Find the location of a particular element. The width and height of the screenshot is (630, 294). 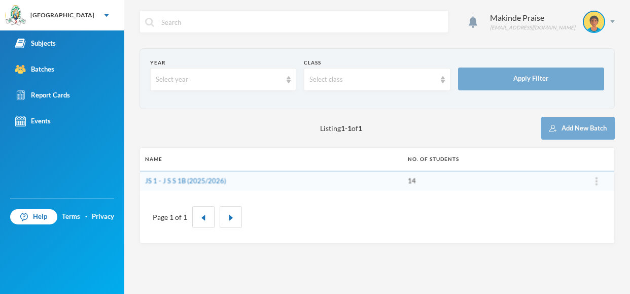

button: Apply Filter is located at coordinates (531, 79).